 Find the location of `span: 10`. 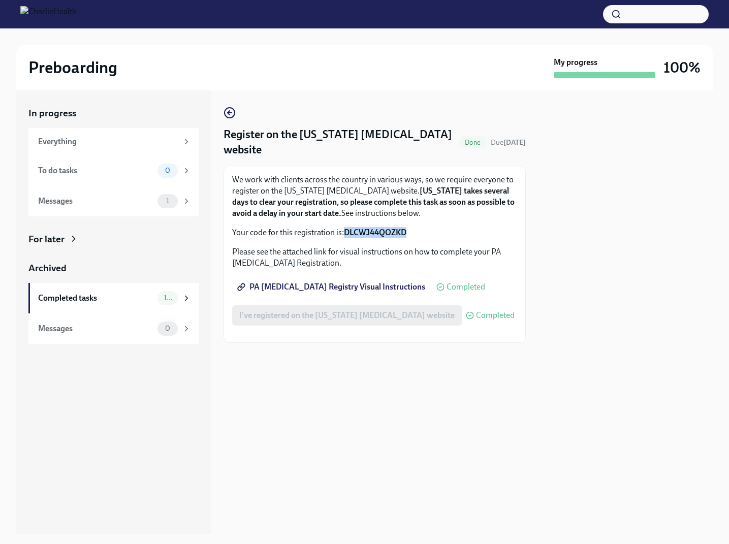

span: 10 is located at coordinates (168, 298).